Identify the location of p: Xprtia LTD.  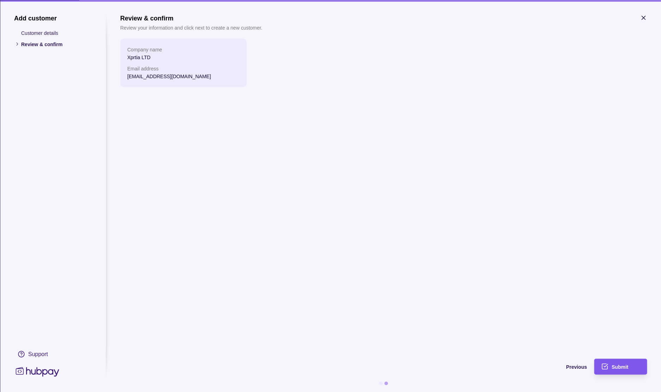
(183, 57).